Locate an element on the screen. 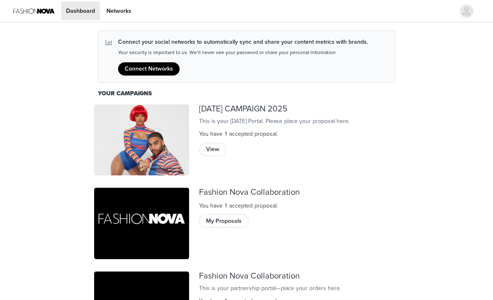  a: Dashboard is located at coordinates (81, 11).